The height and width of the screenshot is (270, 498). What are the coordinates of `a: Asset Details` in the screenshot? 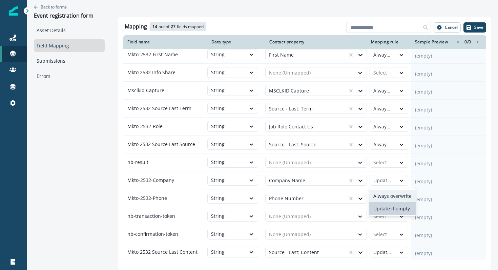 It's located at (69, 30).